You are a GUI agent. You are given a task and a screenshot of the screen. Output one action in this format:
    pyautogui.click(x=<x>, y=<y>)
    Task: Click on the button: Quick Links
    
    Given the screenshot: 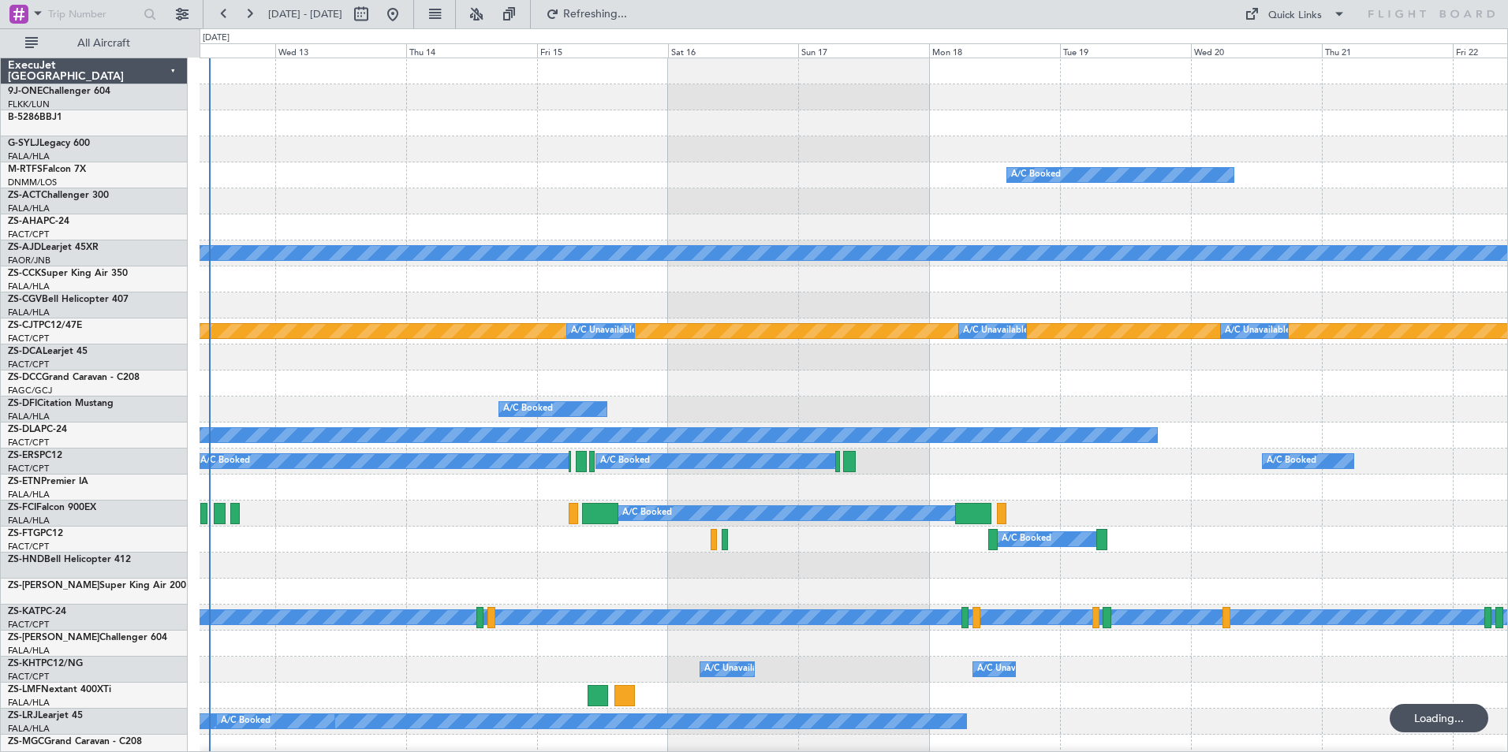 What is the action you would take?
    pyautogui.click(x=1295, y=14)
    